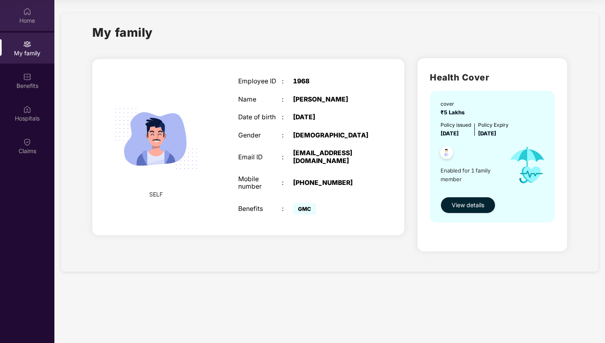 Image resolution: width=605 pixels, height=343 pixels. What do you see at coordinates (260, 99) in the screenshot?
I see `div: Name` at bounding box center [260, 99].